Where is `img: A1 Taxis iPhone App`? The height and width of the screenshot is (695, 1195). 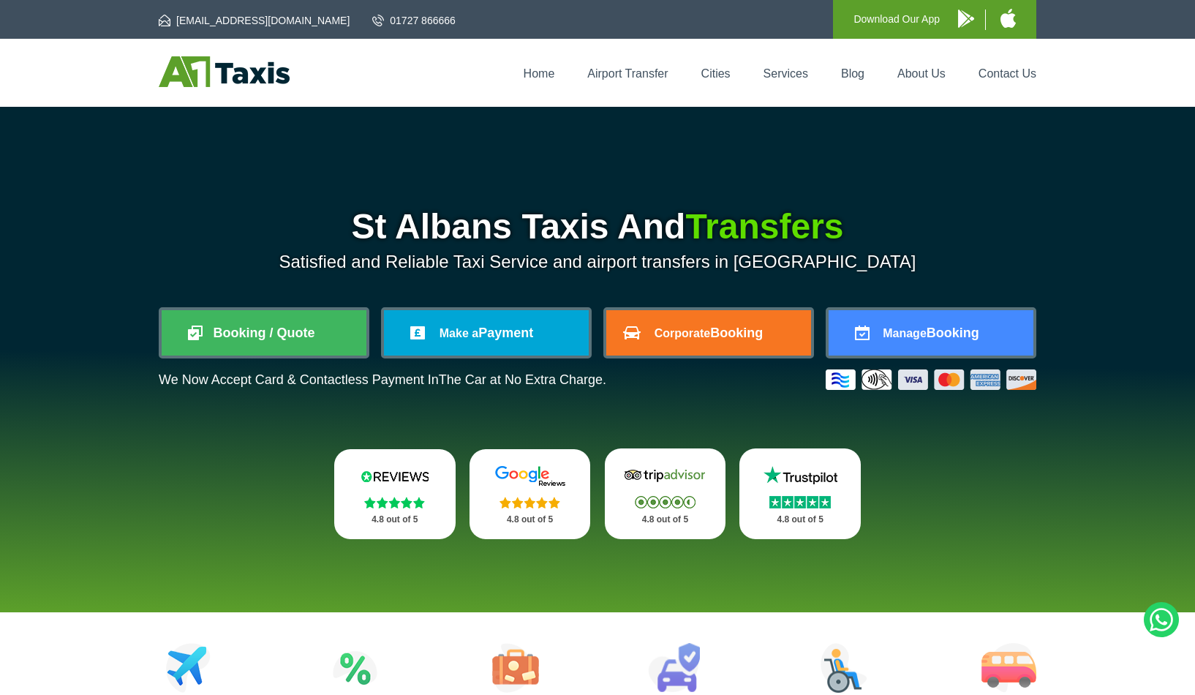 img: A1 Taxis iPhone App is located at coordinates (1008, 18).